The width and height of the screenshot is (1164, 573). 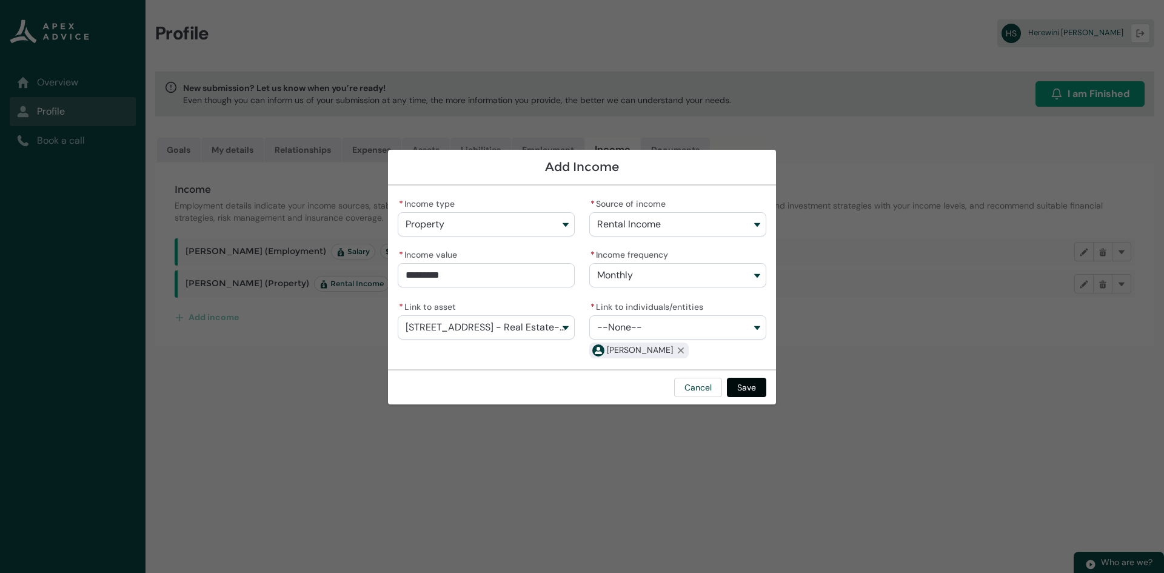 What do you see at coordinates (582, 167) in the screenshot?
I see `h1: Add Income` at bounding box center [582, 167].